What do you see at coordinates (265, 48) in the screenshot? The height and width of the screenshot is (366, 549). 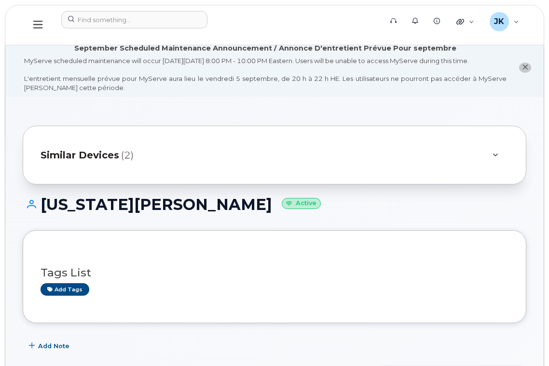 I see `div: September Scheduled Maintenance Announcement / Annonce D'entretient Prévue Pour septembre` at bounding box center [265, 48].